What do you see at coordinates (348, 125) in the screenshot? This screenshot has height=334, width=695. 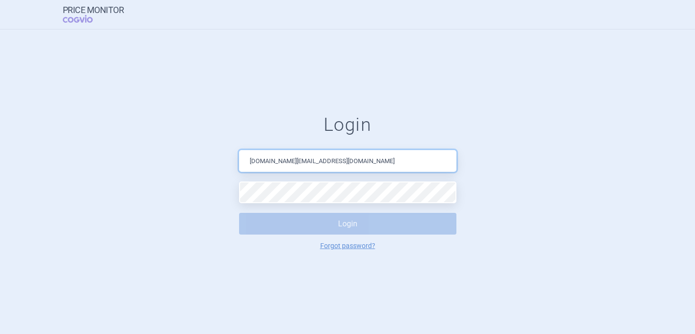 I see `h1: Login` at bounding box center [348, 125].